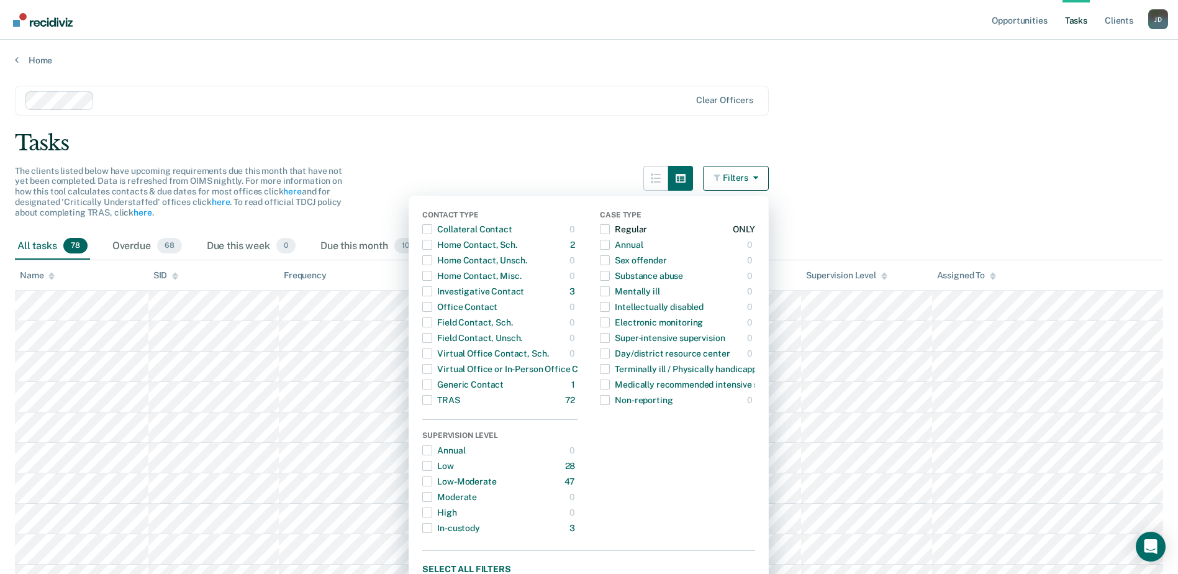 This screenshot has height=574, width=1178. I want to click on div: 2, so click(574, 245).